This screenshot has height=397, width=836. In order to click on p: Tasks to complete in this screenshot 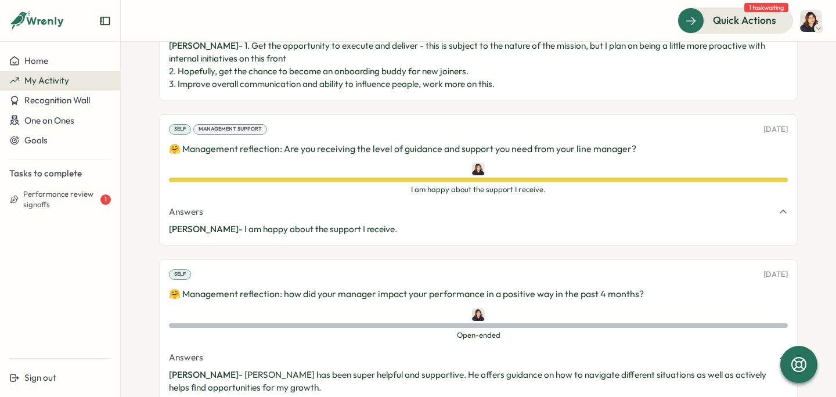, I will do `click(60, 174)`.